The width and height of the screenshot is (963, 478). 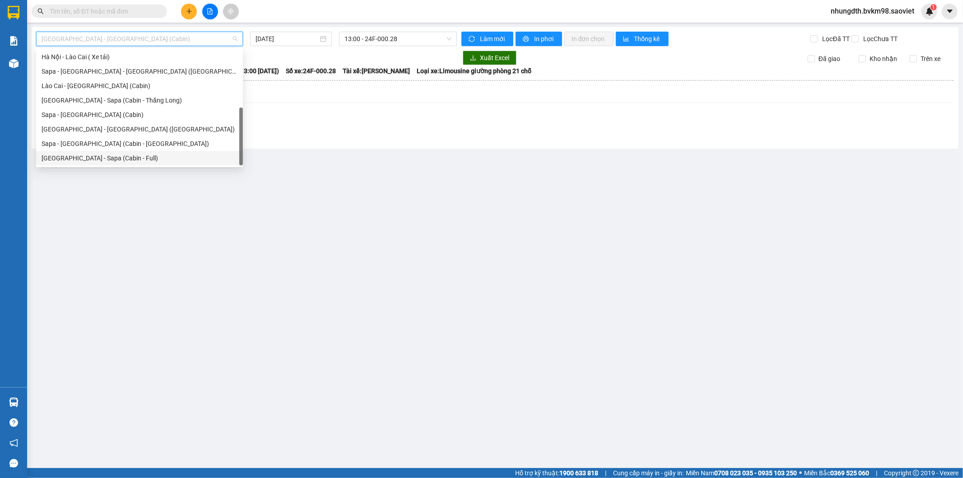 I want to click on span: Lọc Chưa TT, so click(x=879, y=39).